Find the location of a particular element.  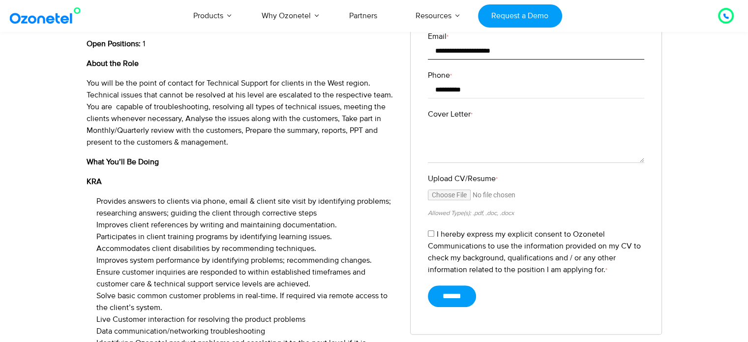

b: KRA is located at coordinates (94, 181).